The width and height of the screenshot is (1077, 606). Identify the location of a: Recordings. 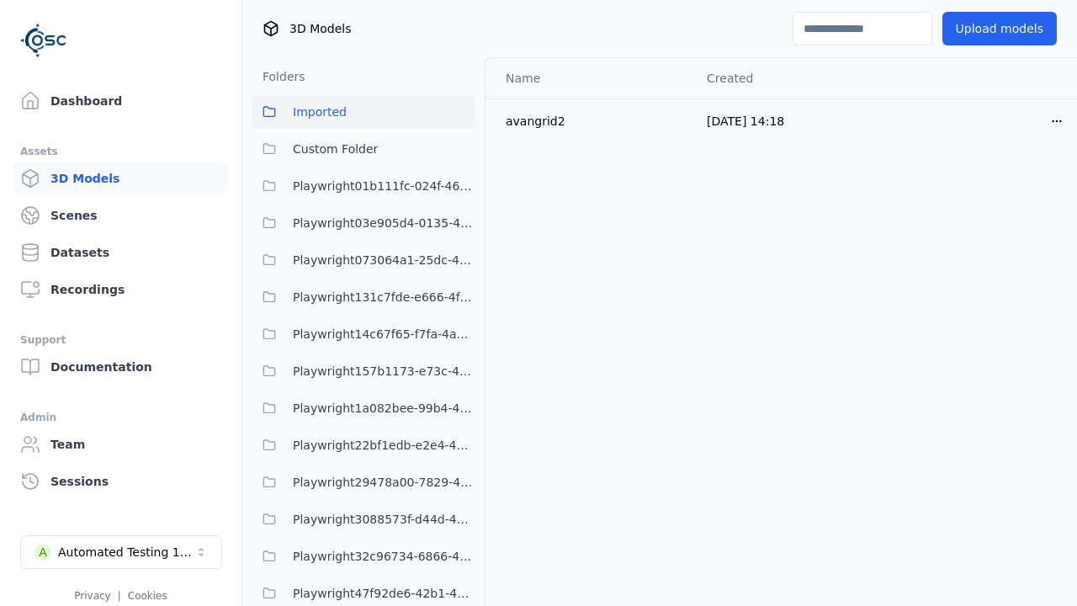
(120, 290).